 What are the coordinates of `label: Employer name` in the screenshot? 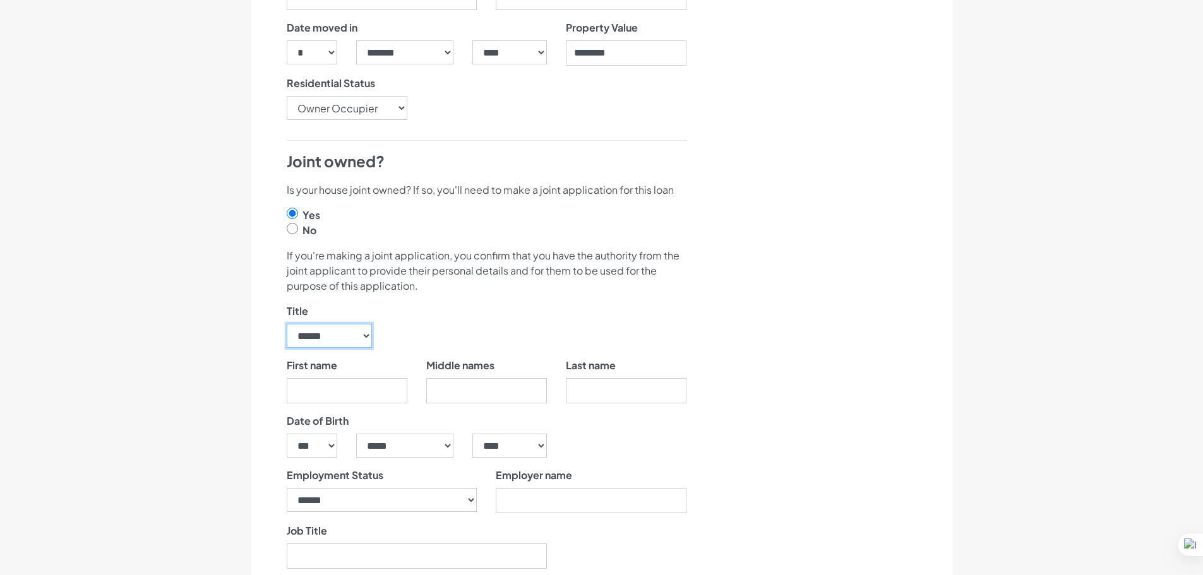 It's located at (534, 475).